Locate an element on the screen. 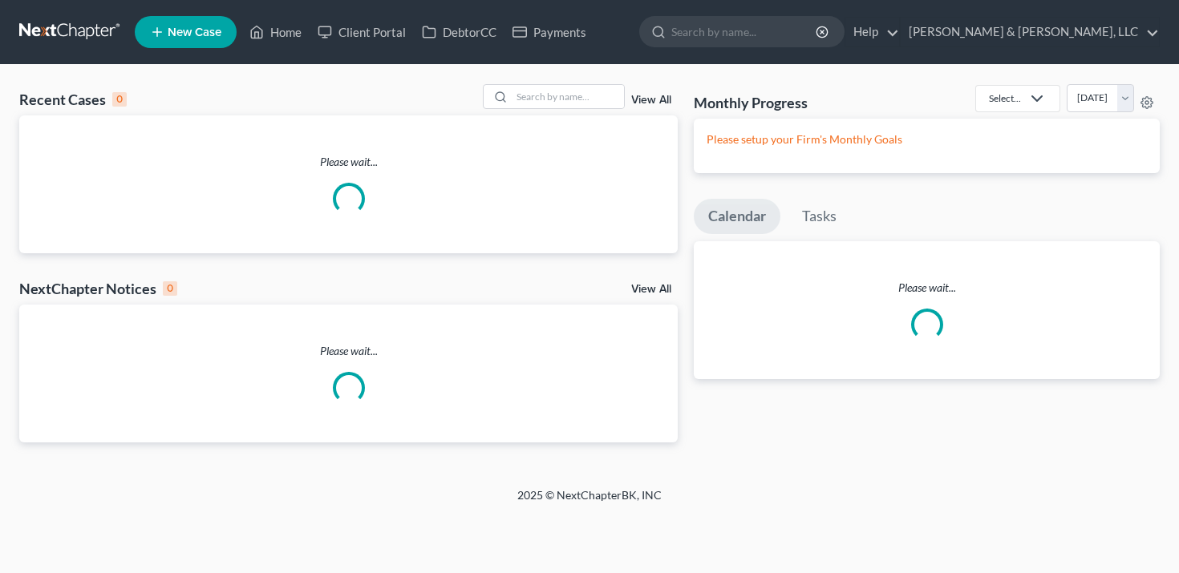  a: Home is located at coordinates (275, 32).